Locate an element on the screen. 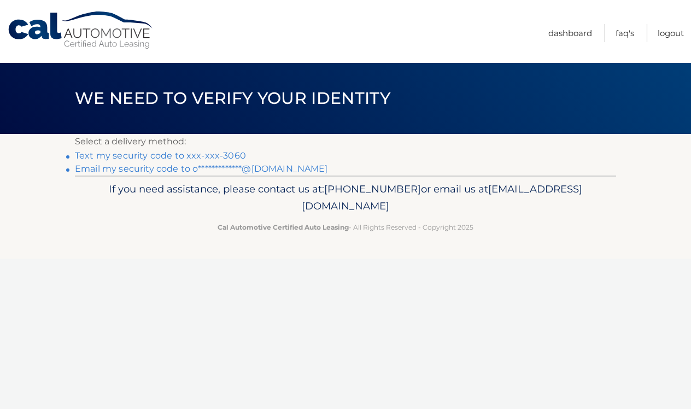  p: - All Rights Reserved - Copyright 2025 is located at coordinates (345, 227).